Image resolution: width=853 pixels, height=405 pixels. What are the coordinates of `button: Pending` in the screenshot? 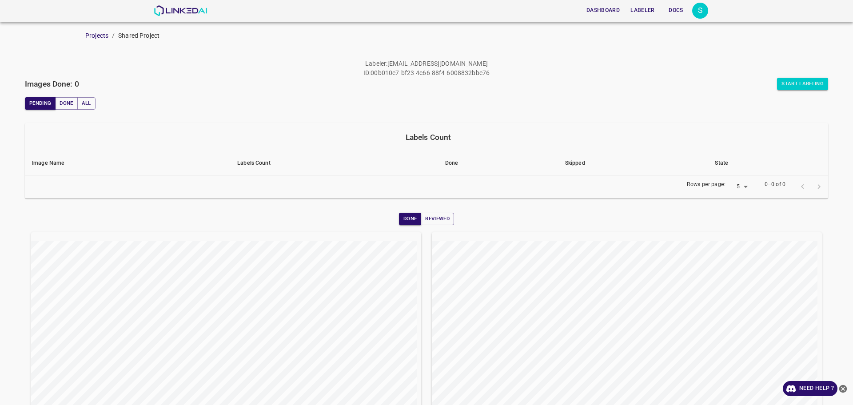 It's located at (40, 104).